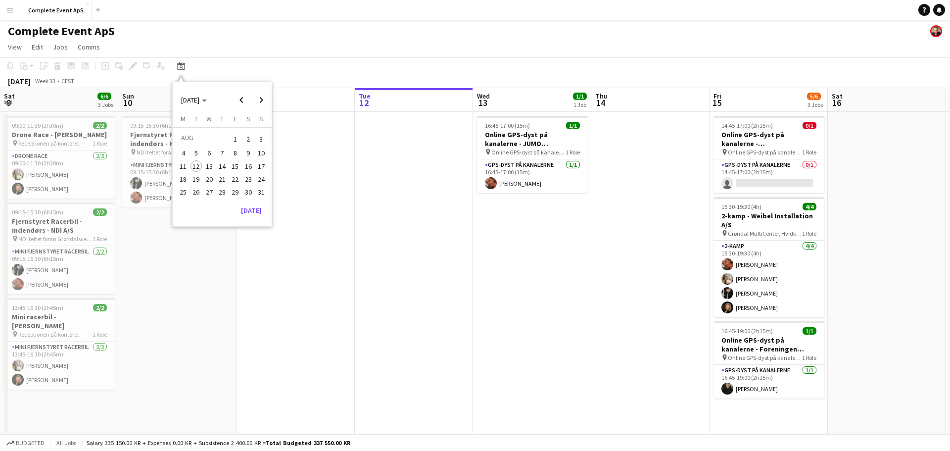 This screenshot has height=451, width=950. Describe the element at coordinates (30, 443) in the screenshot. I see `span: Budgeted` at that location.